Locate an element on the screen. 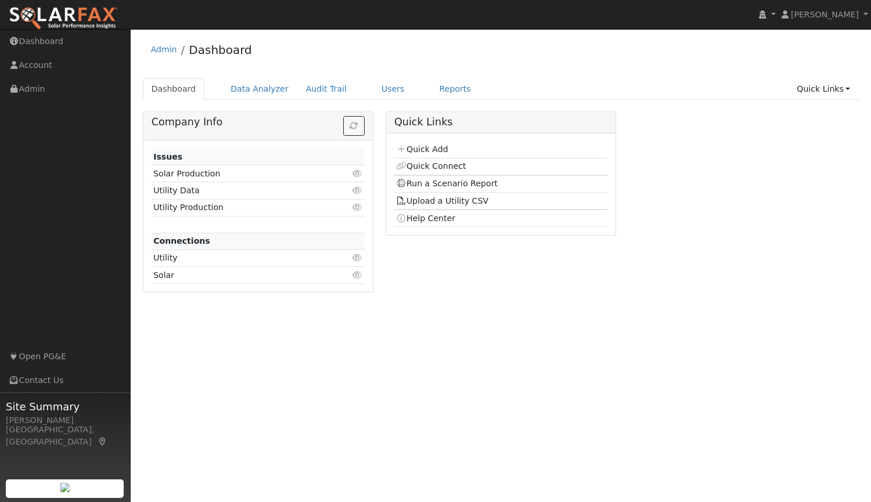 This screenshot has height=502, width=871. a: Audit Trail is located at coordinates (326, 89).